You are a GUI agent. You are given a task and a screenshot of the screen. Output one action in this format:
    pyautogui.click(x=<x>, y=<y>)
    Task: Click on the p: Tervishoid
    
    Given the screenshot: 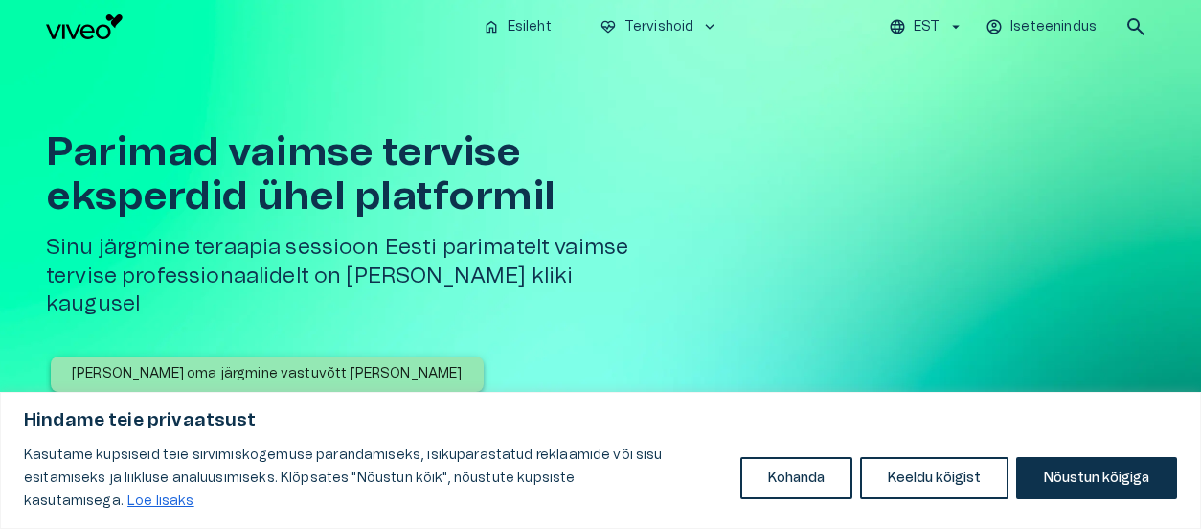 What is the action you would take?
    pyautogui.click(x=659, y=27)
    